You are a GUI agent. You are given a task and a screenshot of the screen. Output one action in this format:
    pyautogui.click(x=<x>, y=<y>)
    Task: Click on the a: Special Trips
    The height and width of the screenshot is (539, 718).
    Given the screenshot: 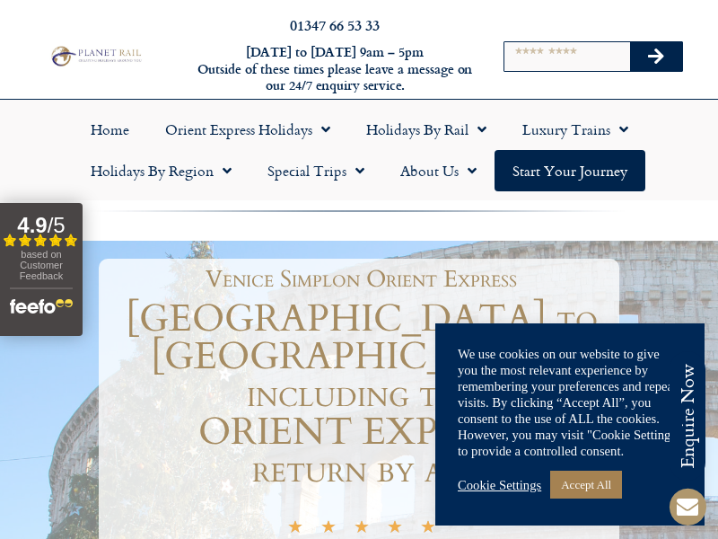 What is the action you would take?
    pyautogui.click(x=316, y=171)
    